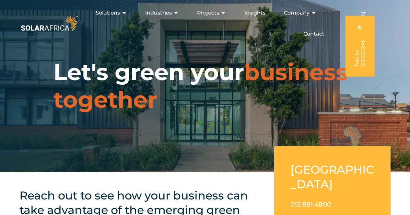 The image size is (410, 215). Describe the element at coordinates (158, 13) in the screenshot. I see `span: Industries` at that location.